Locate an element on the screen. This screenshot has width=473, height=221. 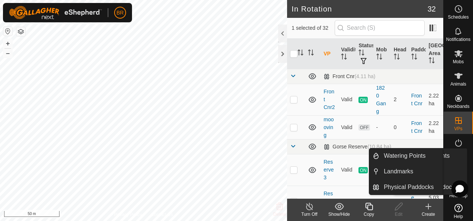
span: Watering Points is located at coordinates (404, 156).